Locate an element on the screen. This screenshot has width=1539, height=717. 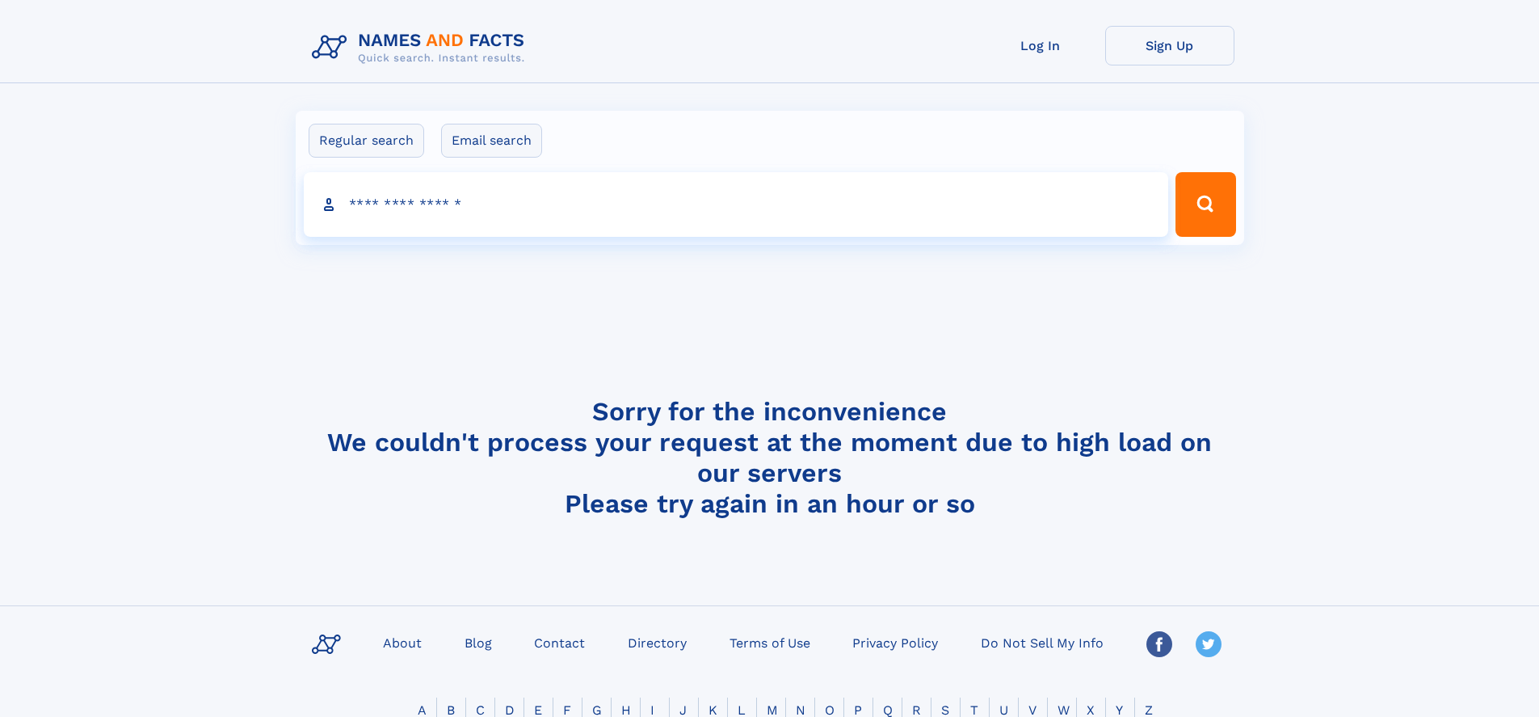
h4: Sorry for the inconvenience We couldn't process your request at the moment due to high load on ou... is located at coordinates (770, 457).